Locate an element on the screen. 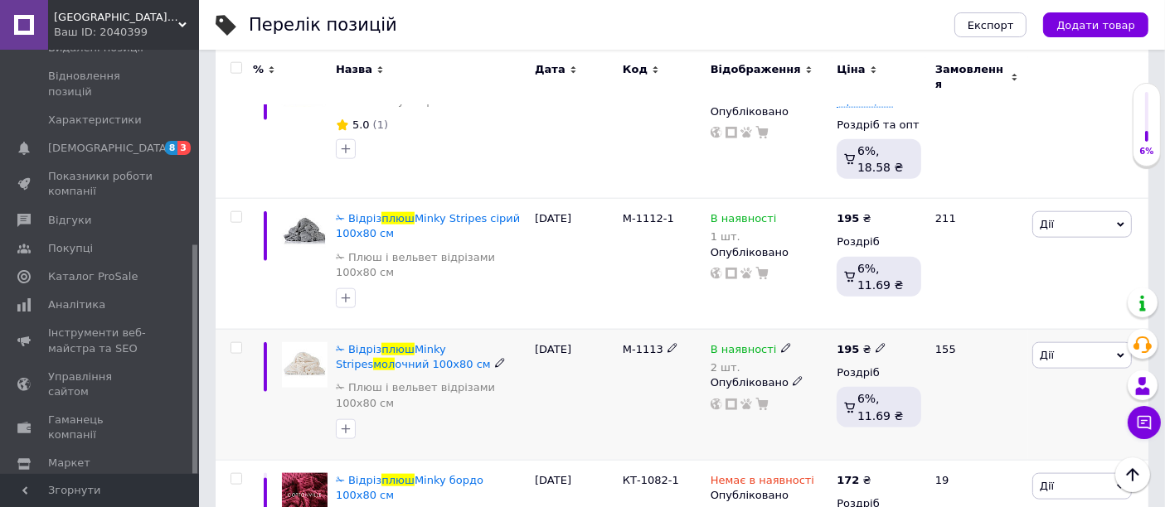  span: Характеристики is located at coordinates (95, 120).